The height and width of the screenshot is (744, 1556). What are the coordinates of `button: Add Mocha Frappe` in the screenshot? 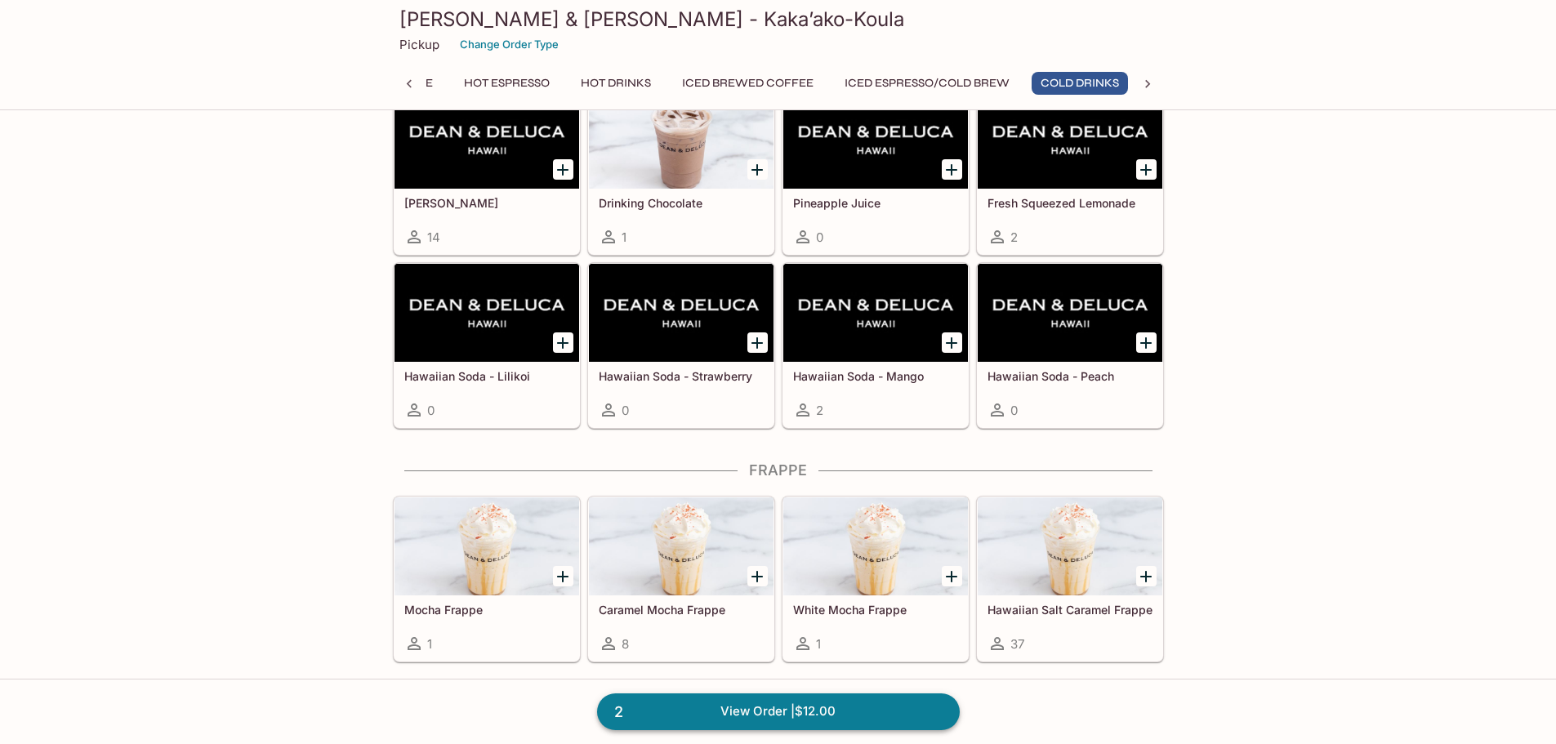 It's located at (563, 576).